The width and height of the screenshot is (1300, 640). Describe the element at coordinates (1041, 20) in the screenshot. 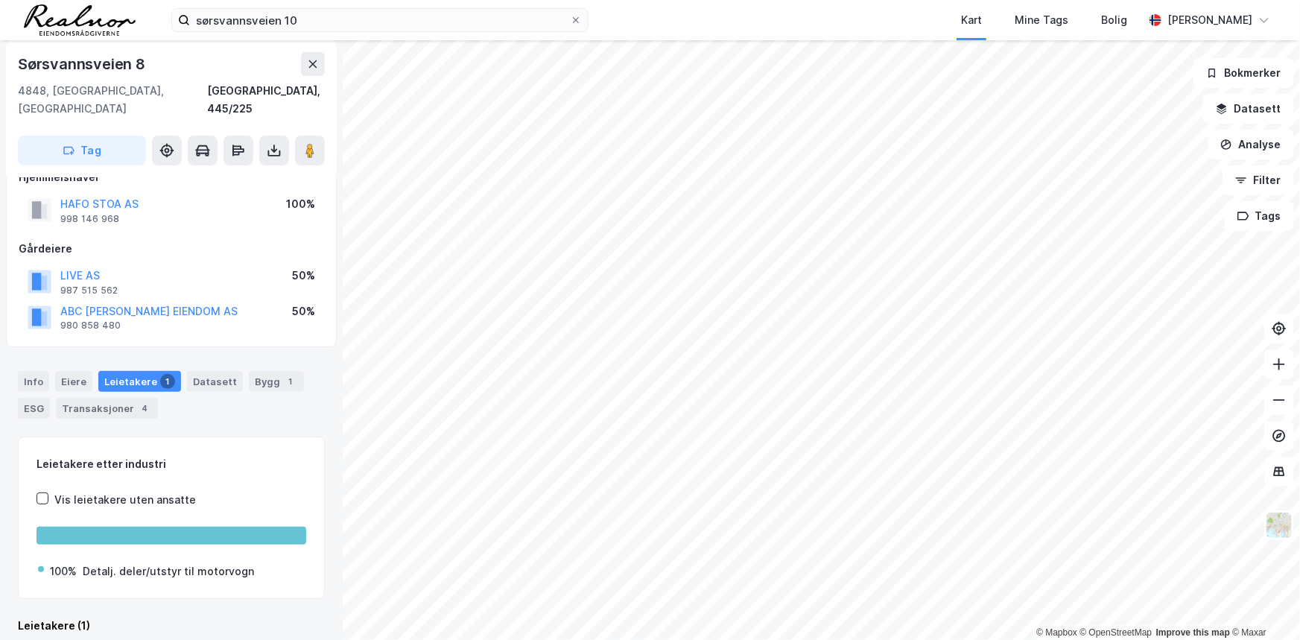

I see `div: Mine Tags` at that location.